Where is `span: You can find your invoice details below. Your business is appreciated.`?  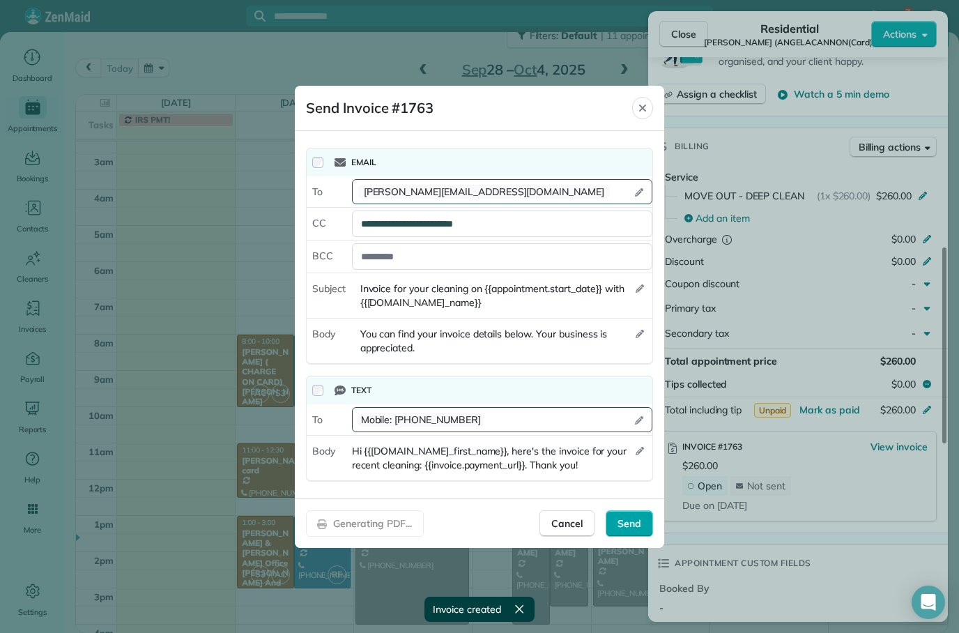 span: You can find your invoice details below. Your business is appreciated. is located at coordinates (484, 341).